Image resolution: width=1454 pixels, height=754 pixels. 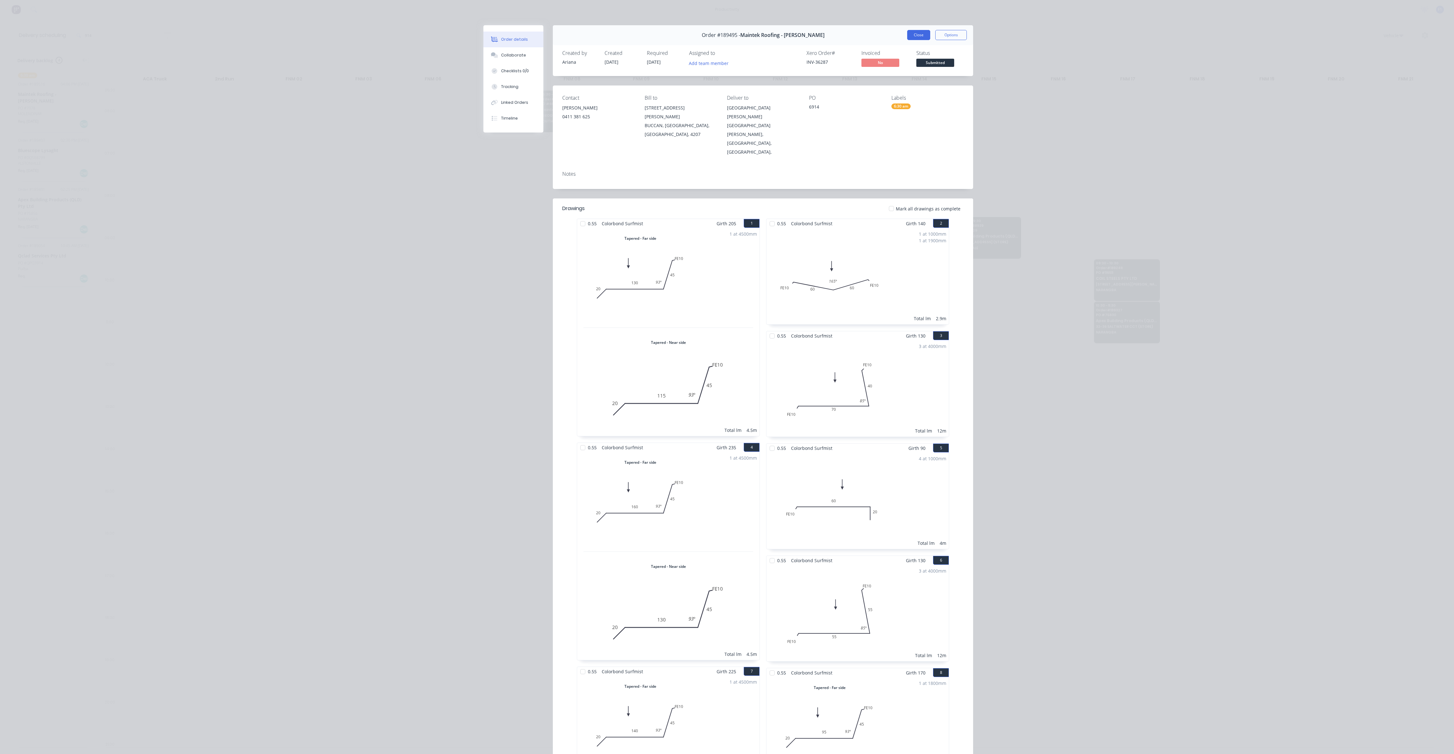 What do you see at coordinates (513, 39) in the screenshot?
I see `button: Order details` at bounding box center [513, 39].